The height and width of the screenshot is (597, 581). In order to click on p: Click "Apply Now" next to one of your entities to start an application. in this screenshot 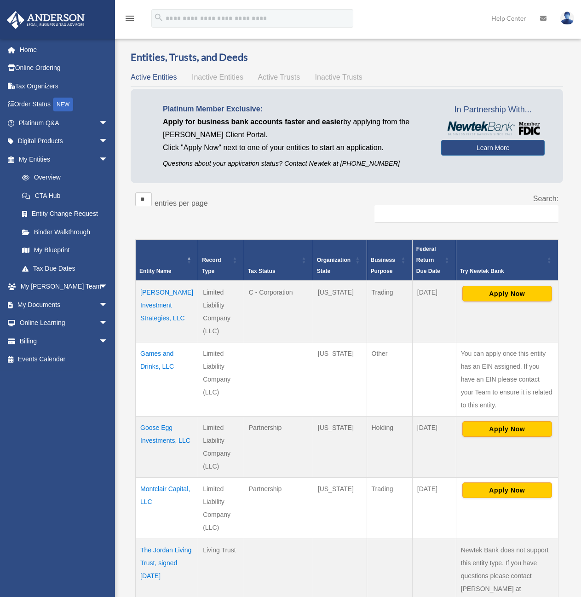, I will do `click(295, 148)`.